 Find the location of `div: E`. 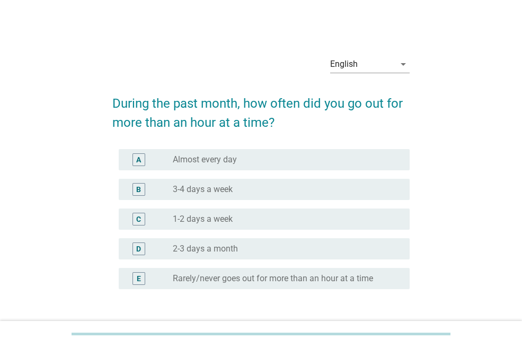

div: E is located at coordinates (139, 278).